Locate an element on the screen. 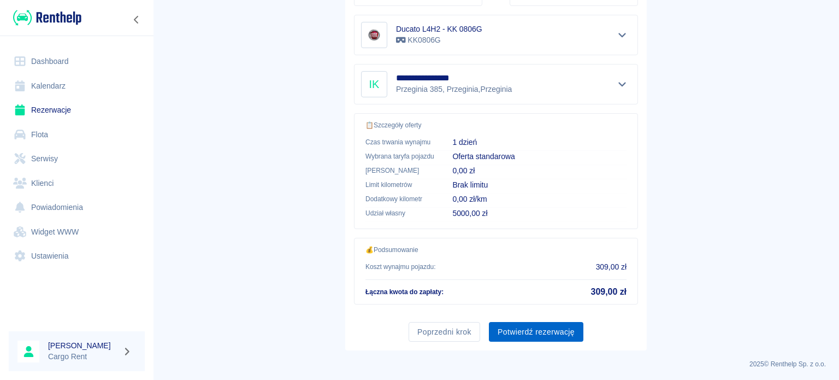 The width and height of the screenshot is (839, 380). a: Dashboard is located at coordinates (76, 61).